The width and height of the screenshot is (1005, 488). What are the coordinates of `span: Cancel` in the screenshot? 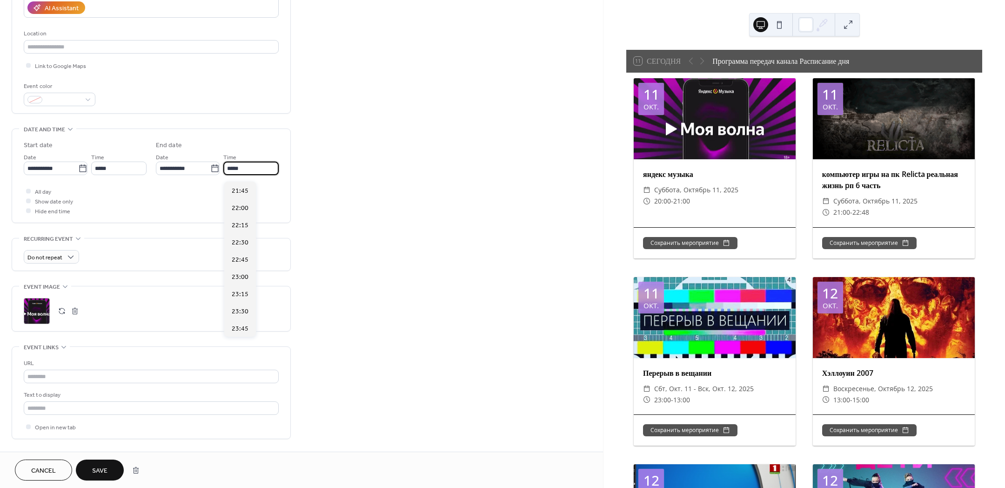 It's located at (43, 470).